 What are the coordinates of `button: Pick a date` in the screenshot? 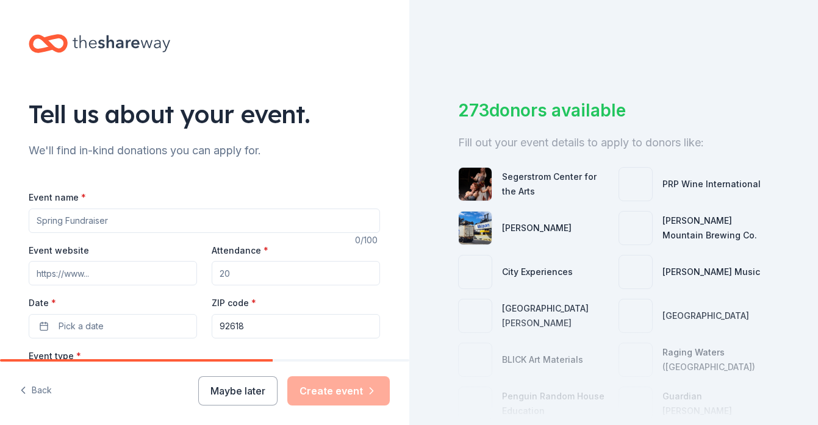 It's located at (113, 326).